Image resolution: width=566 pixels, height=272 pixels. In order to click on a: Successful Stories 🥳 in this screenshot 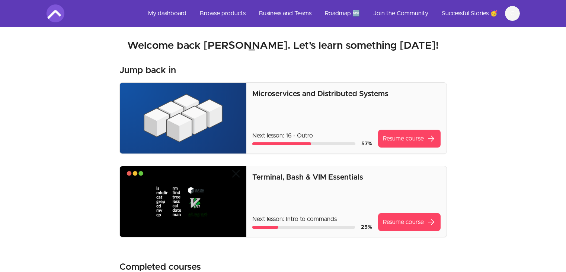, I will do `click(469, 13)`.